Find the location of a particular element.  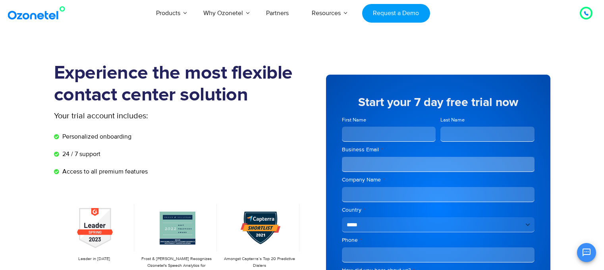

a: Request a Demo is located at coordinates (396, 13).